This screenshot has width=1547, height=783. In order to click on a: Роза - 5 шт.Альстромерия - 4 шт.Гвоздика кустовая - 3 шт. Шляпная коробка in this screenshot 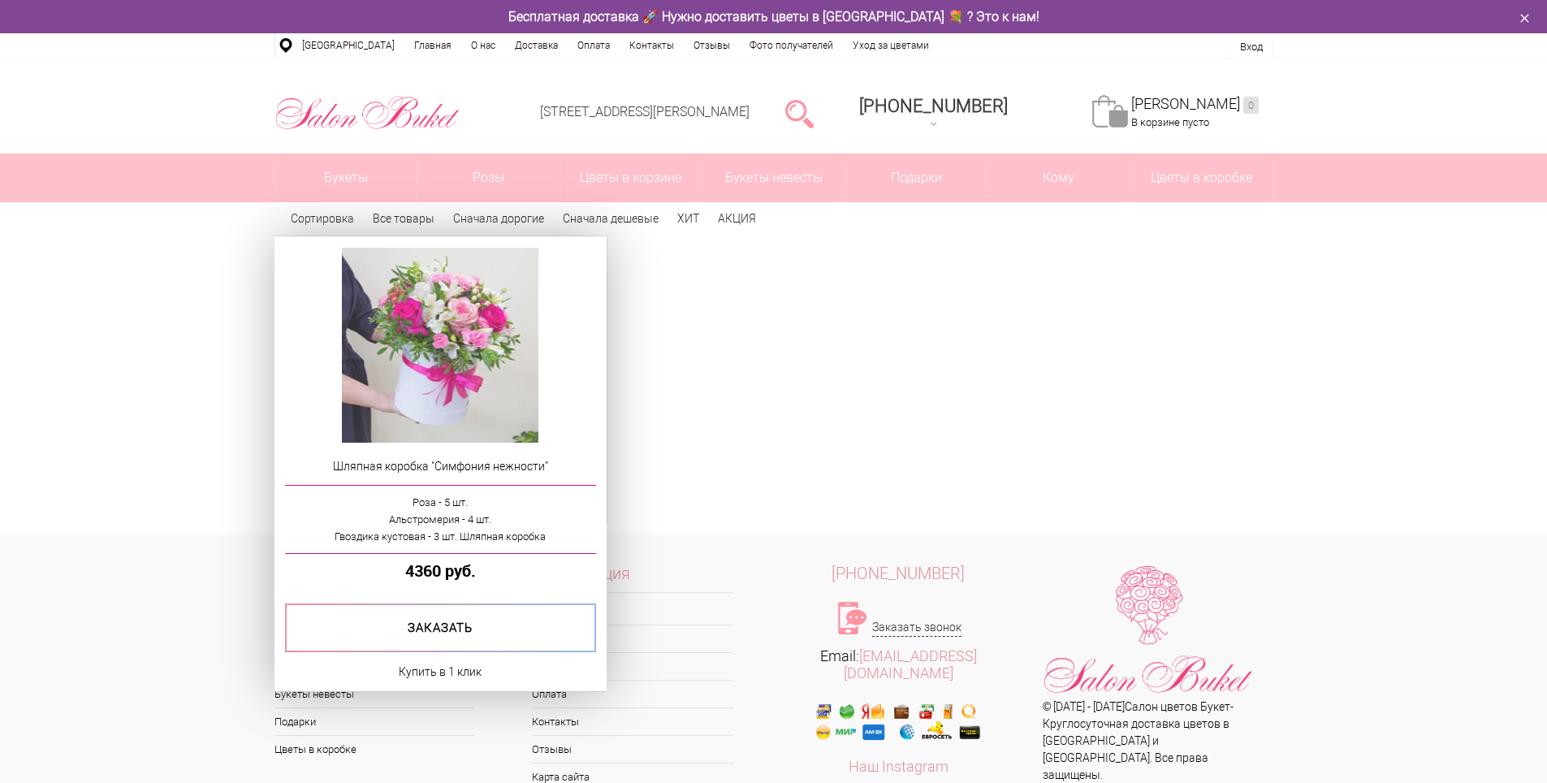, I will do `click(440, 519)`.